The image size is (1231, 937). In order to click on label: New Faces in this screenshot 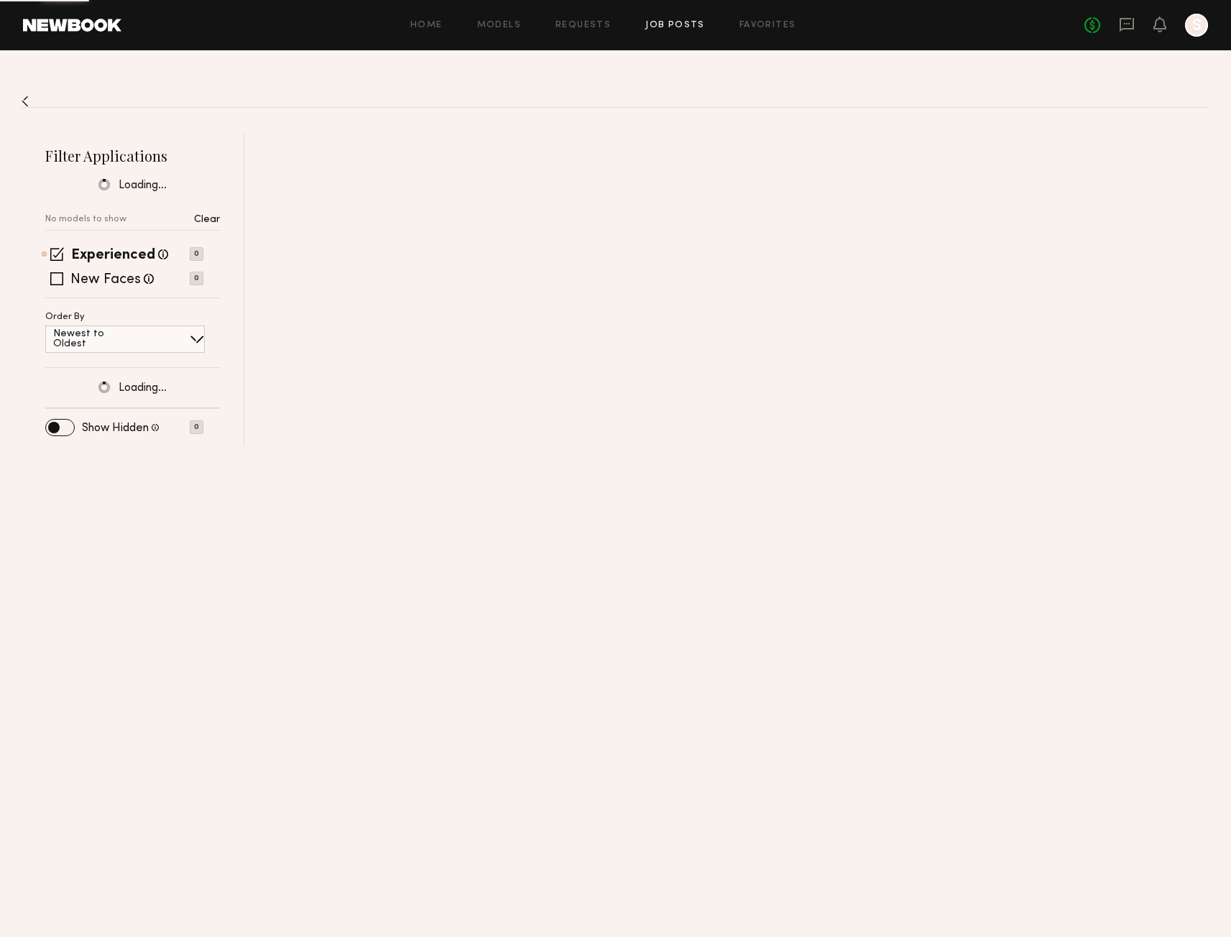, I will do `click(106, 280)`.